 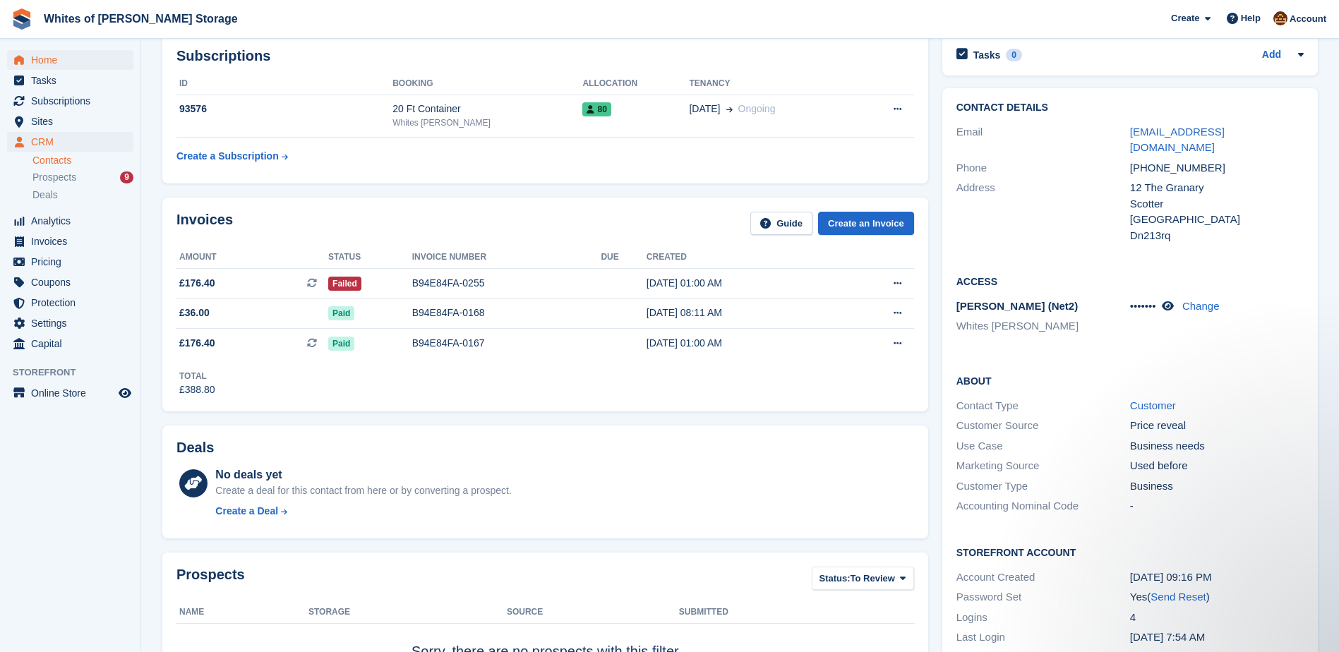 I want to click on span: Ongoing, so click(x=757, y=109).